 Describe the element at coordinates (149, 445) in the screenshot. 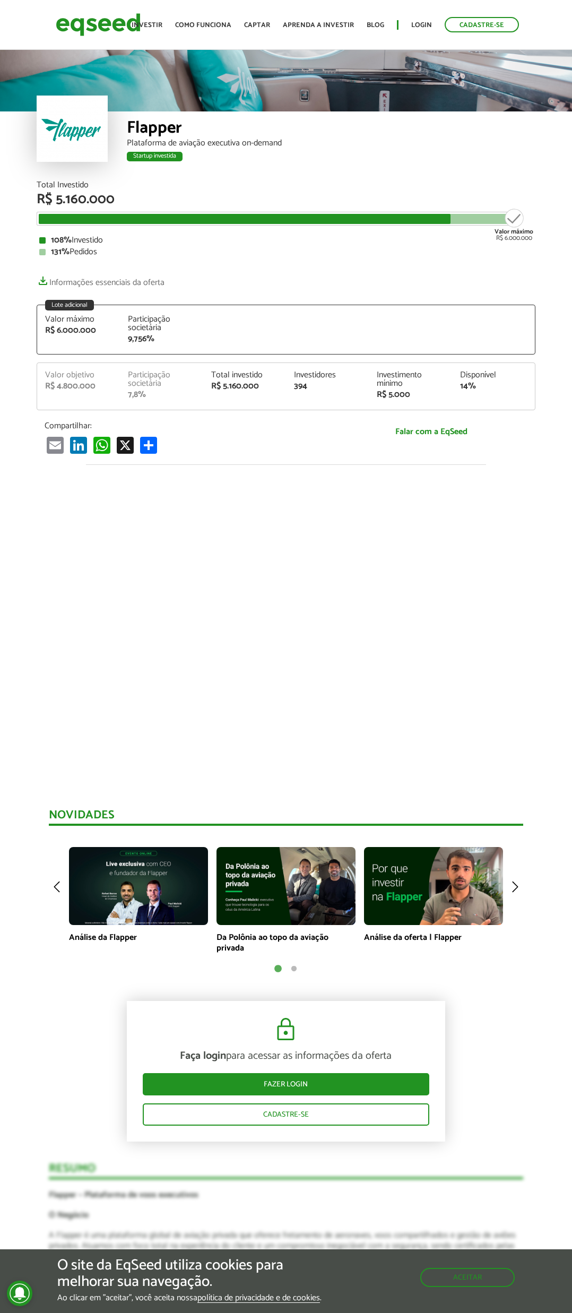

I see `a: Compartilhar` at that location.